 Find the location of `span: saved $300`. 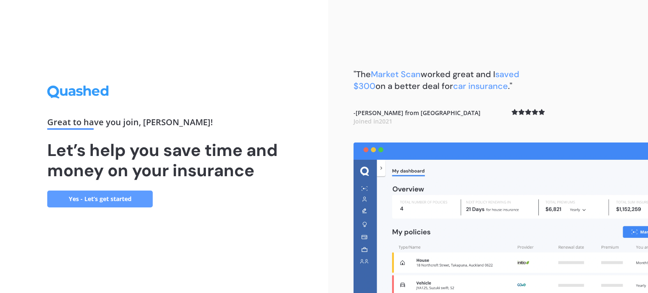

span: saved $300 is located at coordinates (436, 80).